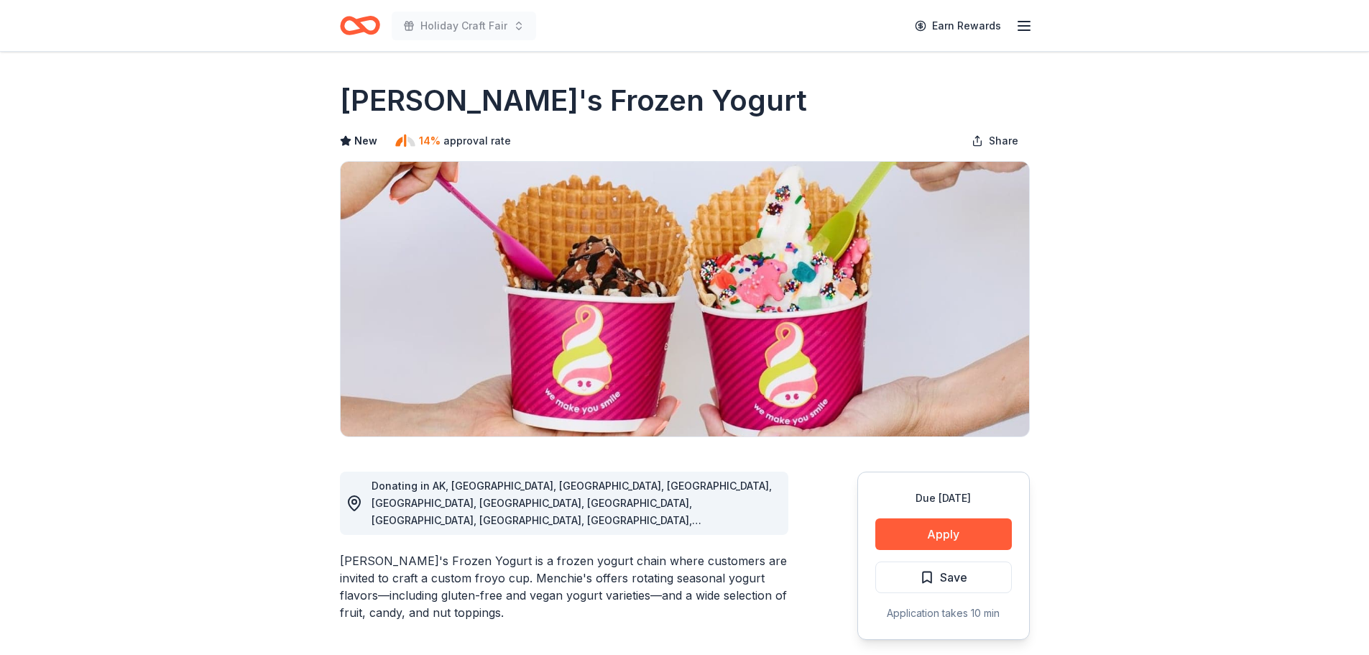  What do you see at coordinates (477, 141) in the screenshot?
I see `span: approval rate` at bounding box center [477, 141].